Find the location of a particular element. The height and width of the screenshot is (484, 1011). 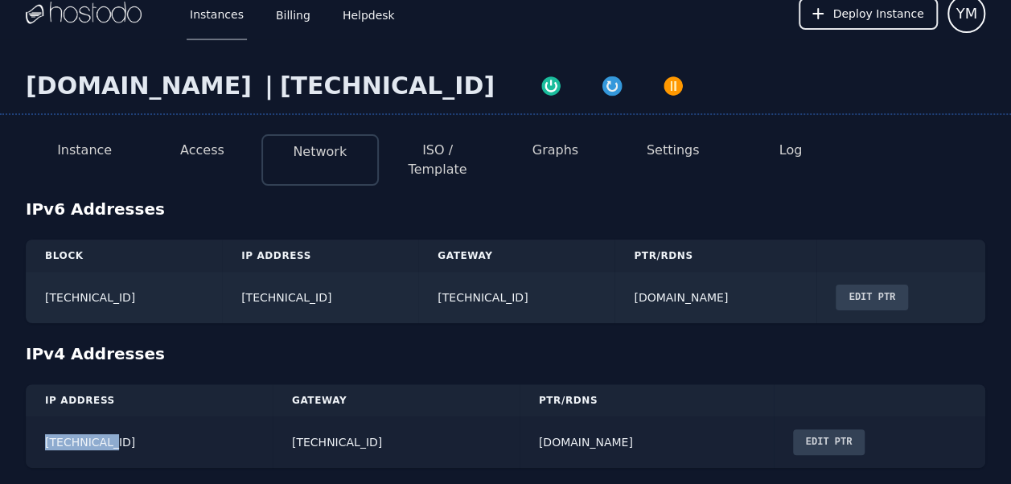

button: Restart is located at coordinates (612, 84).